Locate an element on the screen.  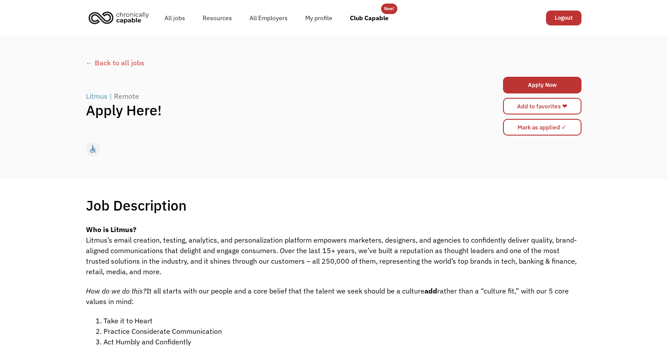
a: Club Capable is located at coordinates (369, 18).